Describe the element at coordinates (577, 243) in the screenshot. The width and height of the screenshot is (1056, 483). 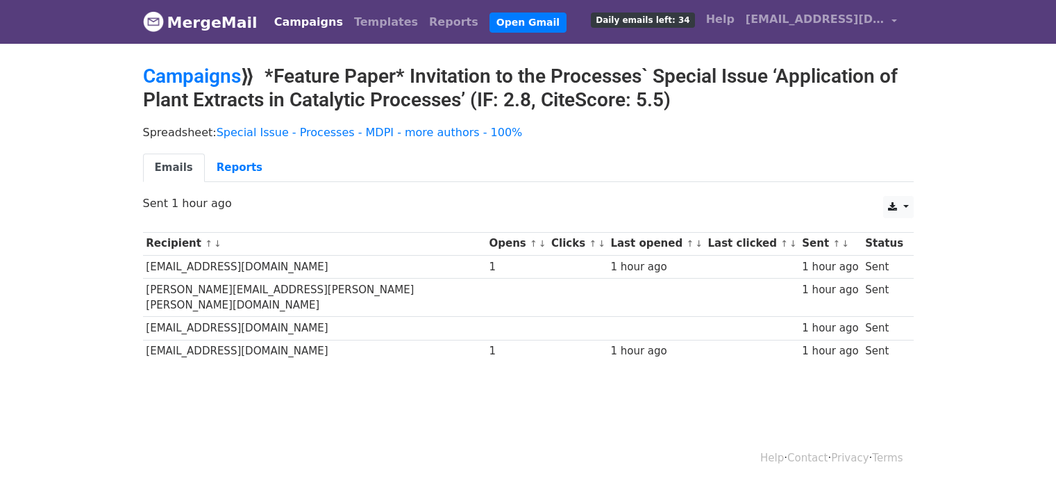
I see `th: Clicks` at that location.